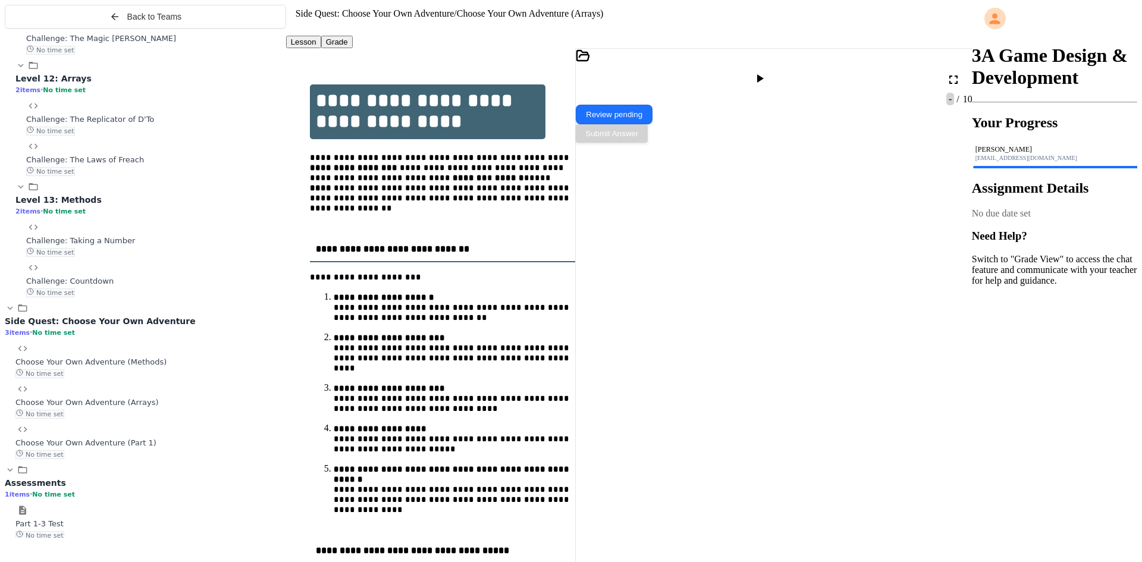 The width and height of the screenshot is (1142, 562). Describe the element at coordinates (17, 332) in the screenshot. I see `span: 3 items` at that location.